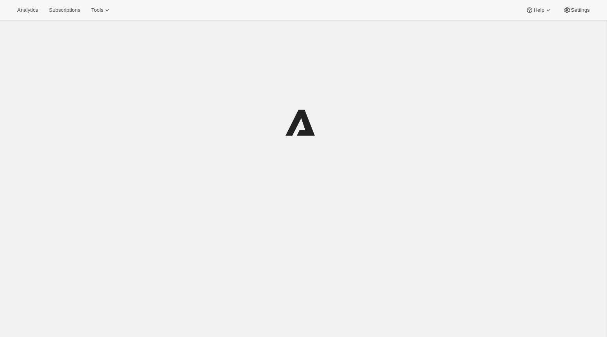  I want to click on button: Settings, so click(577, 10).